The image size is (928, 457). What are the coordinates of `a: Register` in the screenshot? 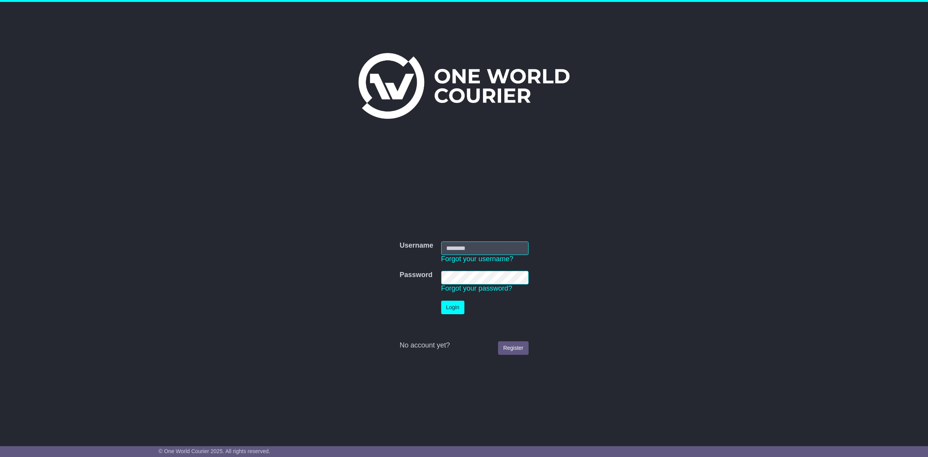 It's located at (513, 348).